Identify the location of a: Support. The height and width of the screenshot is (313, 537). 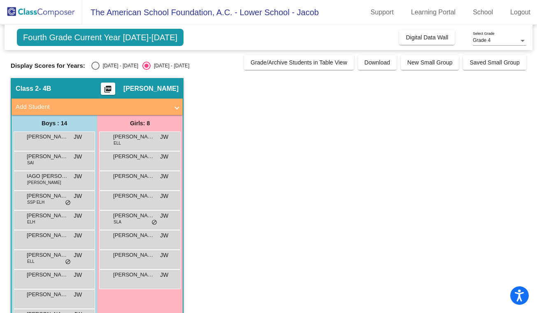
(382, 12).